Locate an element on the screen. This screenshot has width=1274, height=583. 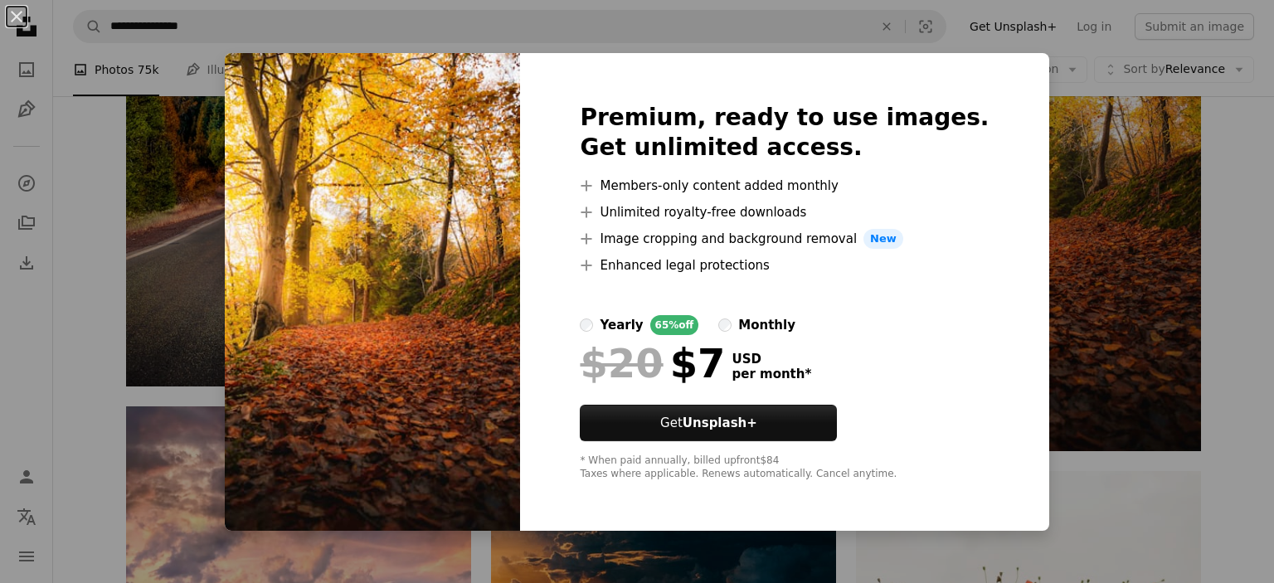
div: 65% off is located at coordinates (674, 325).